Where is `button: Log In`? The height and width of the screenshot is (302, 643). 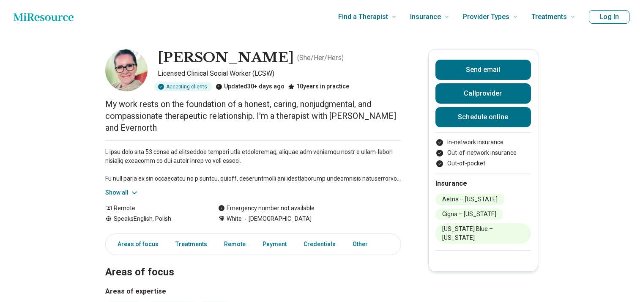 button: Log In is located at coordinates (609, 17).